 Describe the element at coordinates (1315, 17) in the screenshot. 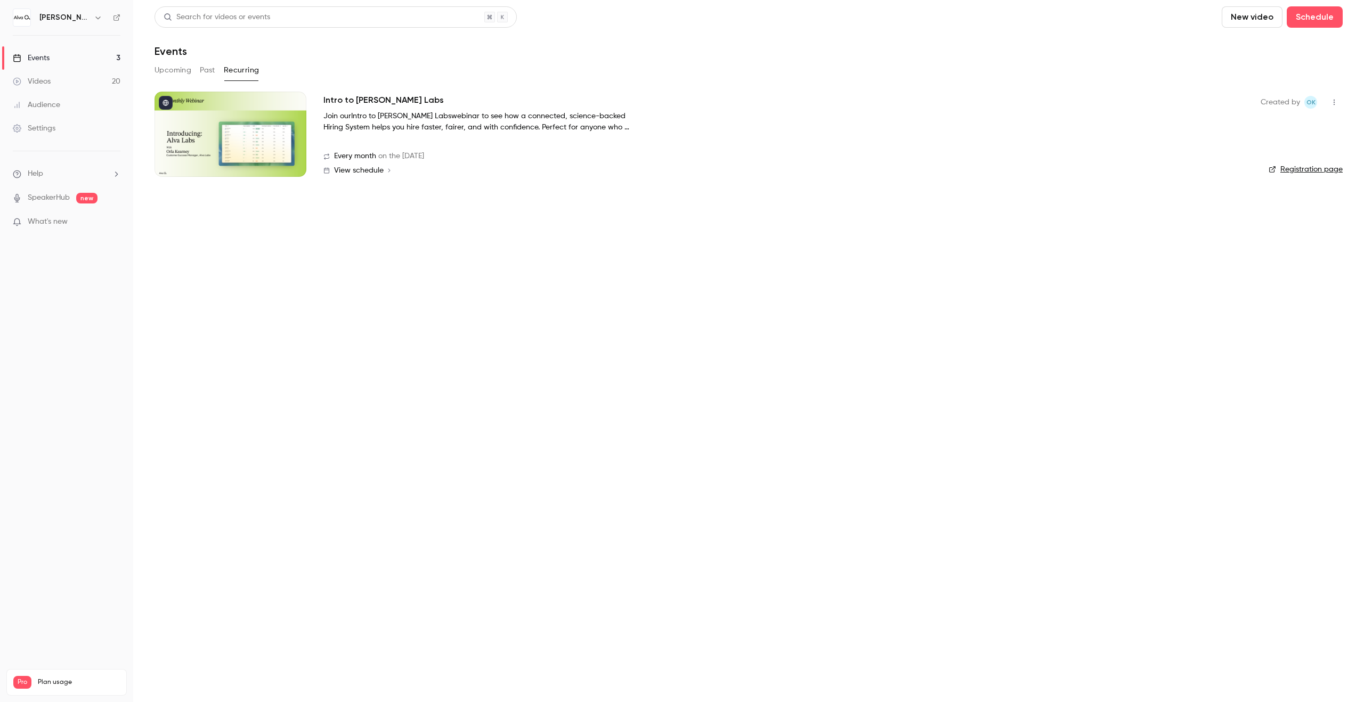

I see `button: Schedule` at that location.